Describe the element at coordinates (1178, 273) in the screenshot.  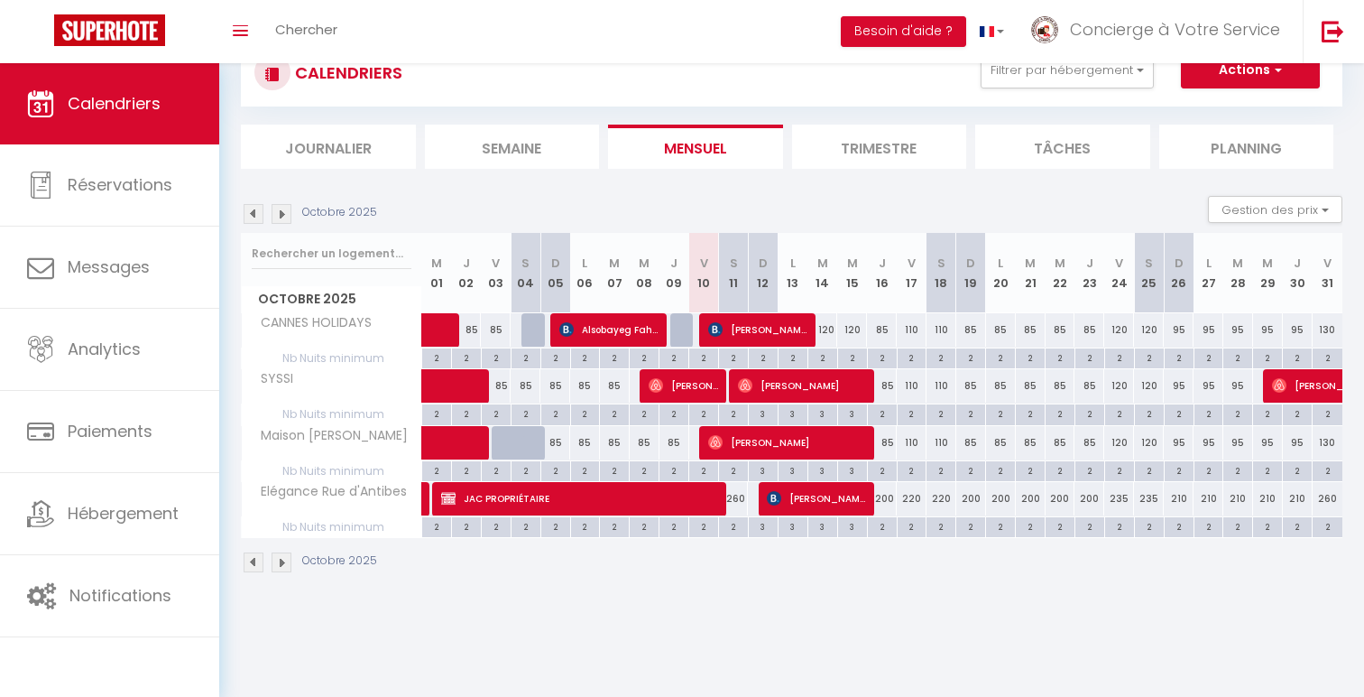
I see `th: 26` at that location.